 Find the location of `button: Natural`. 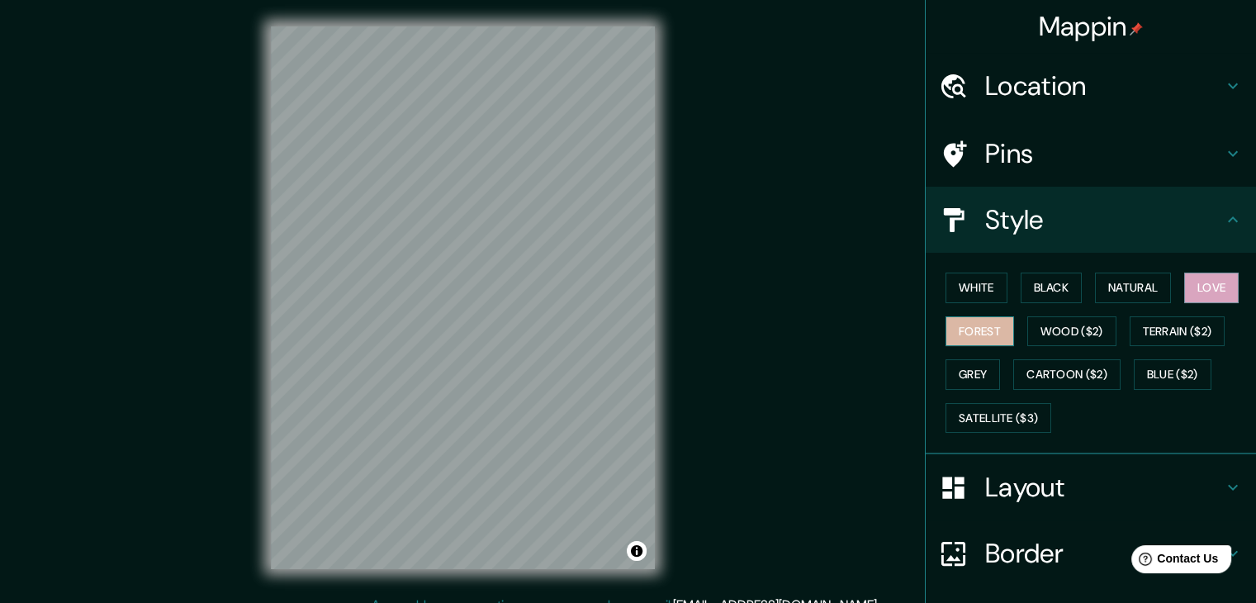

button: Natural is located at coordinates (1133, 287).